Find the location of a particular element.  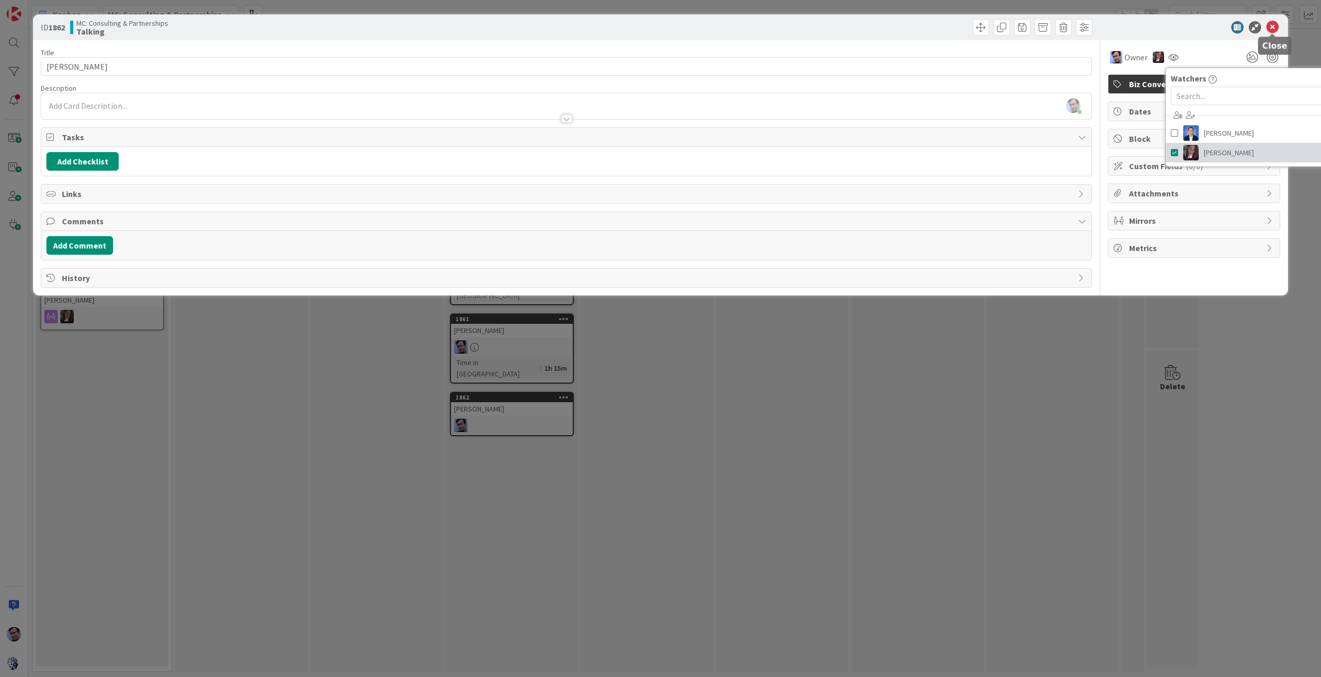

span: Custom Fields is located at coordinates (1195, 166).